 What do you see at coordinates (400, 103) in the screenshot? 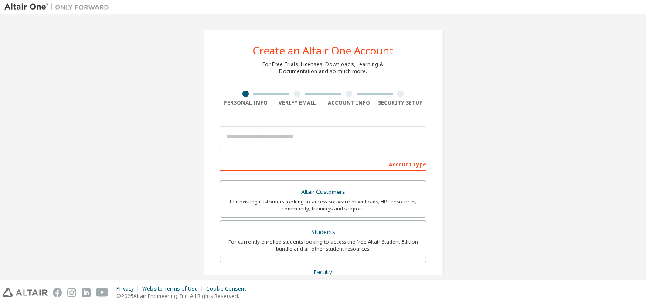
I see `div: Security Setup` at bounding box center [400, 103].